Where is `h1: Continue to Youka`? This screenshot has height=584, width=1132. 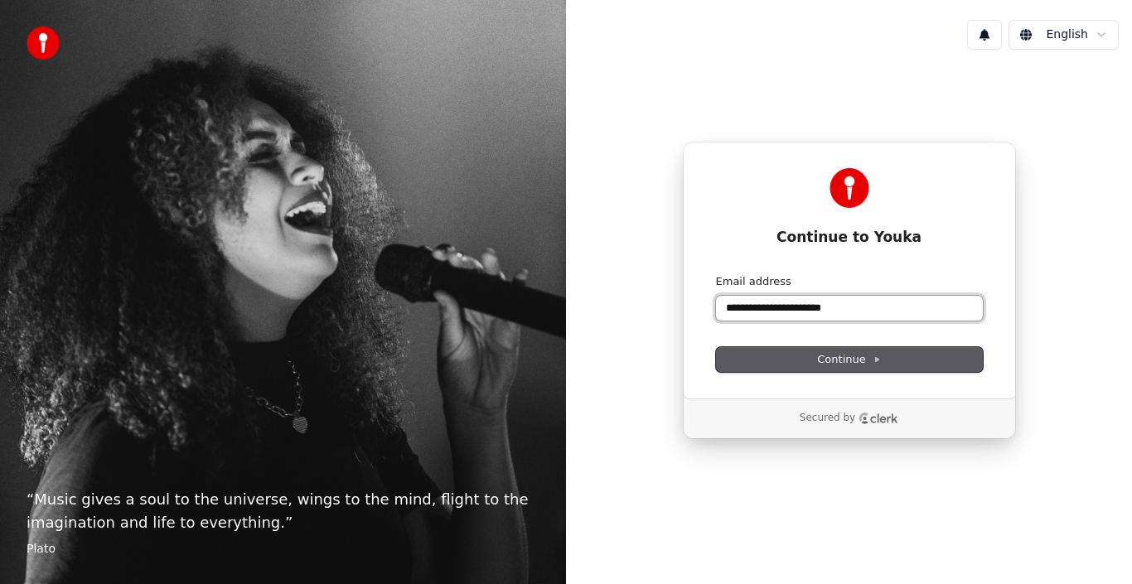 h1: Continue to Youka is located at coordinates (849, 238).